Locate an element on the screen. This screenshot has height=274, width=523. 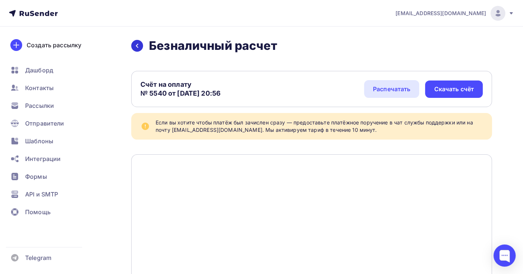
a: Формы is located at coordinates (50, 177).